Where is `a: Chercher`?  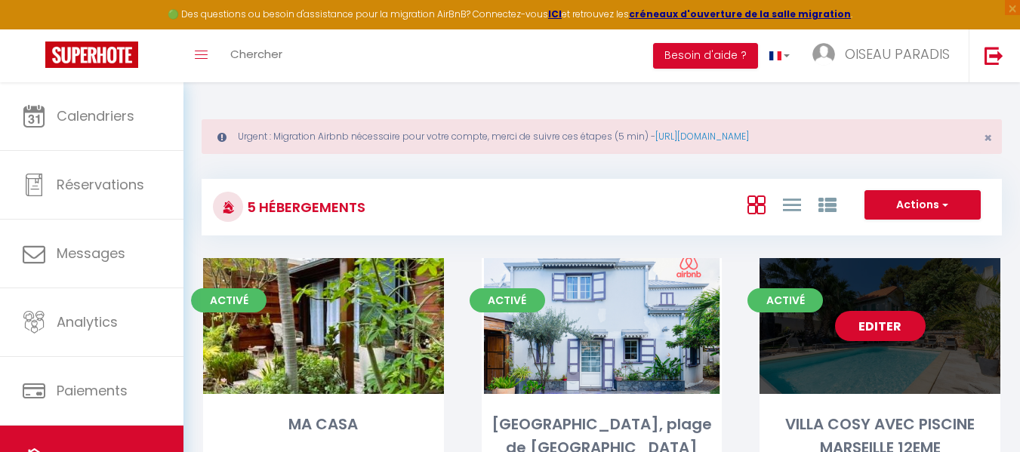
a: Chercher is located at coordinates (256, 56).